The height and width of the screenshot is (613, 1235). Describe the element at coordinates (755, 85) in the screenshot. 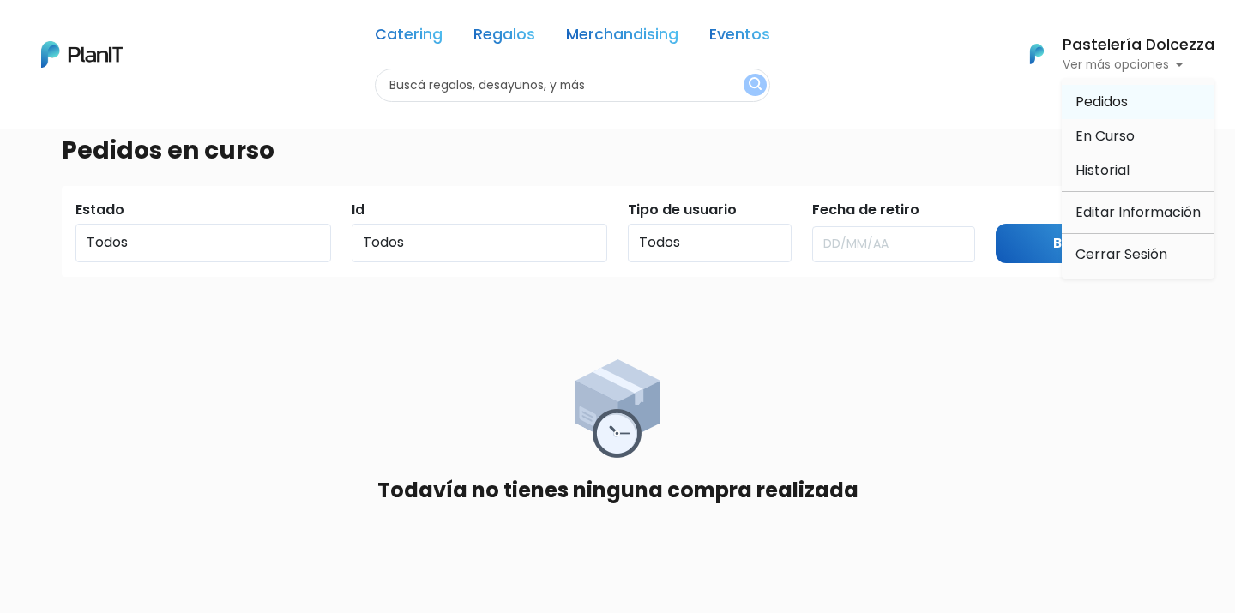

I see `img: search_button-432b6d5273f82d61273b3651a40e1bd1b912527efae98b1b7a1b2c0702e16a8d.svg` at that location.